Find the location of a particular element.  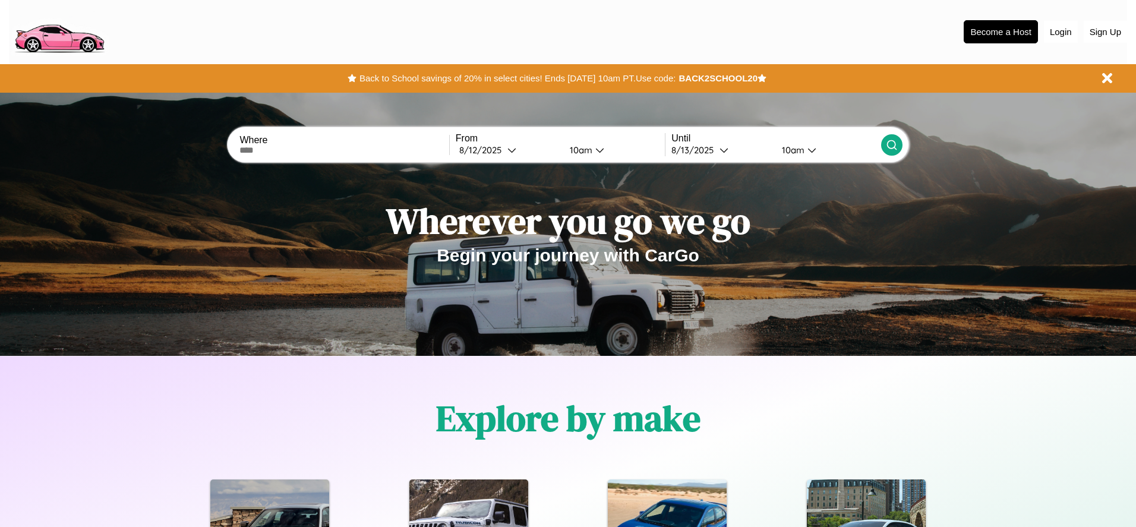

img: logo is located at coordinates (59, 31).